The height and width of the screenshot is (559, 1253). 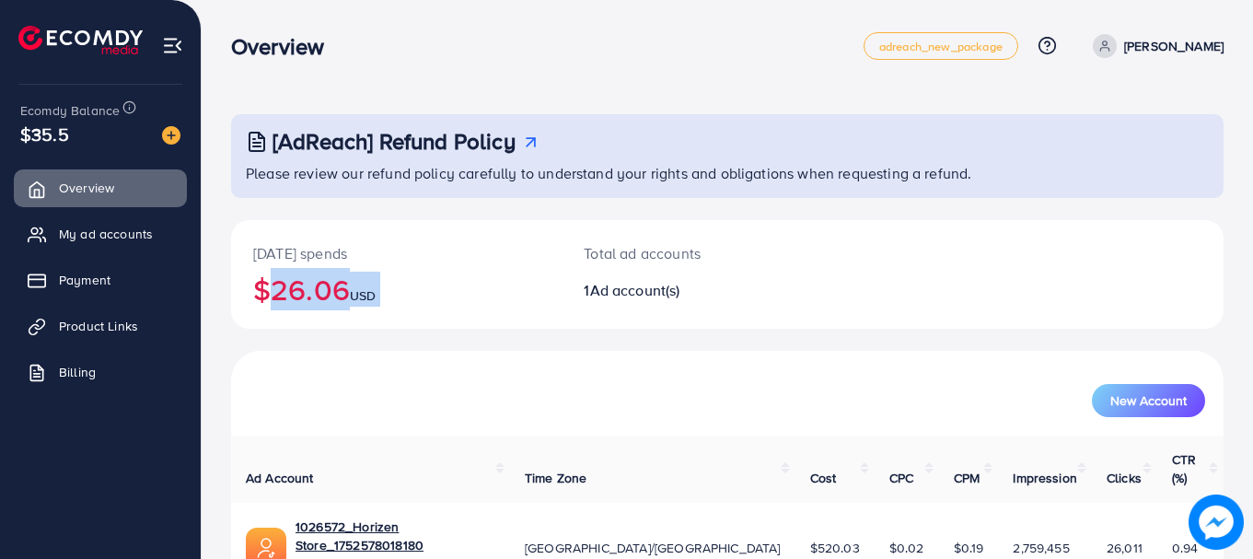 I want to click on button: New Account, so click(x=1148, y=401).